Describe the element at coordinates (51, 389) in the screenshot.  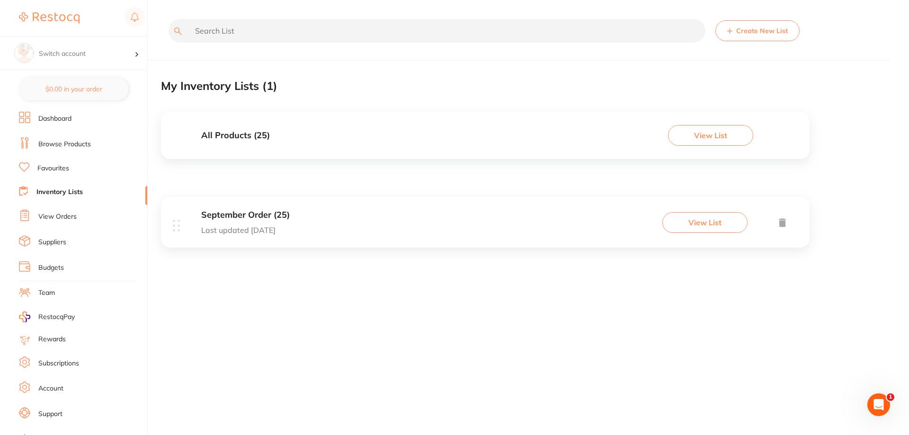
I see `a: Account` at that location.